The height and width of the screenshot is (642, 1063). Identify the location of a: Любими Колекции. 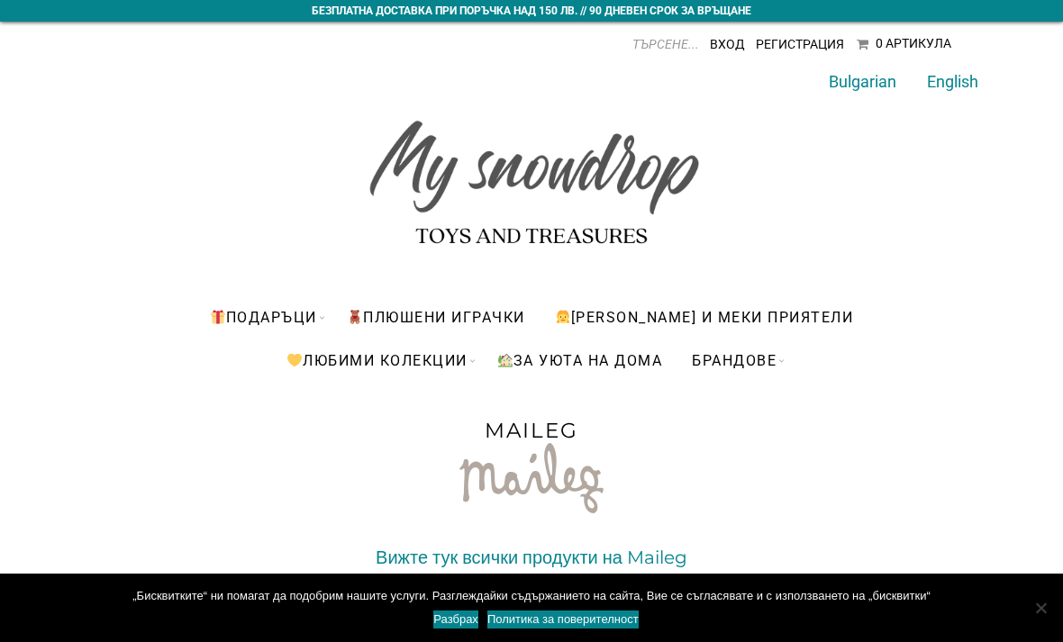
(376, 360).